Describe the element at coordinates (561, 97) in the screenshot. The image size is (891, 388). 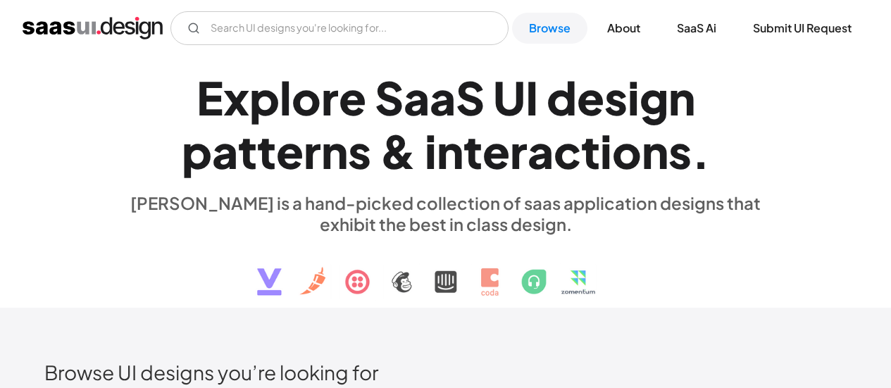
I see `div: d` at that location.